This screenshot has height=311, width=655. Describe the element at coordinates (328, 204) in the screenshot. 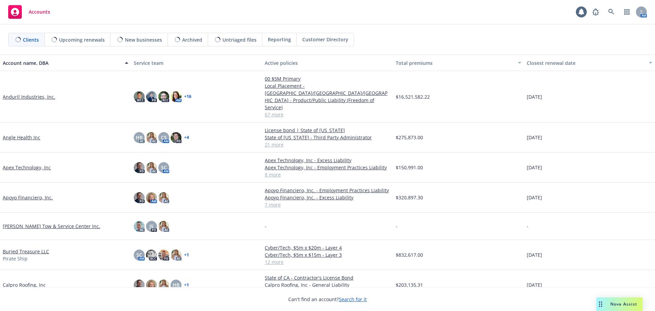

I see `a: 7 more` at that location.